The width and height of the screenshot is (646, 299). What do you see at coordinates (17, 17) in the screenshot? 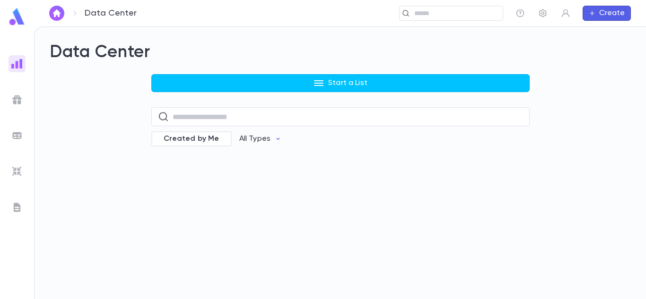
I see `img: logo` at bounding box center [17, 17].